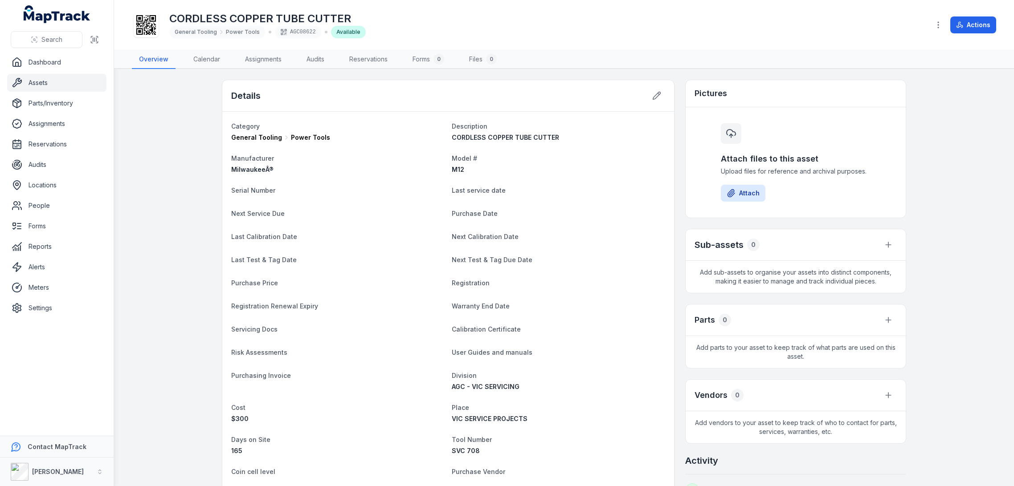  I want to click on a: People, so click(57, 206).